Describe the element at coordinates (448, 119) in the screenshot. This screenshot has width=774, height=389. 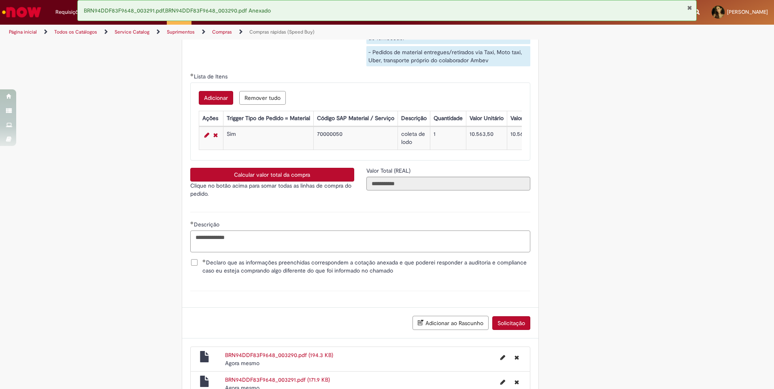
I see `th: Quantidade` at that location.